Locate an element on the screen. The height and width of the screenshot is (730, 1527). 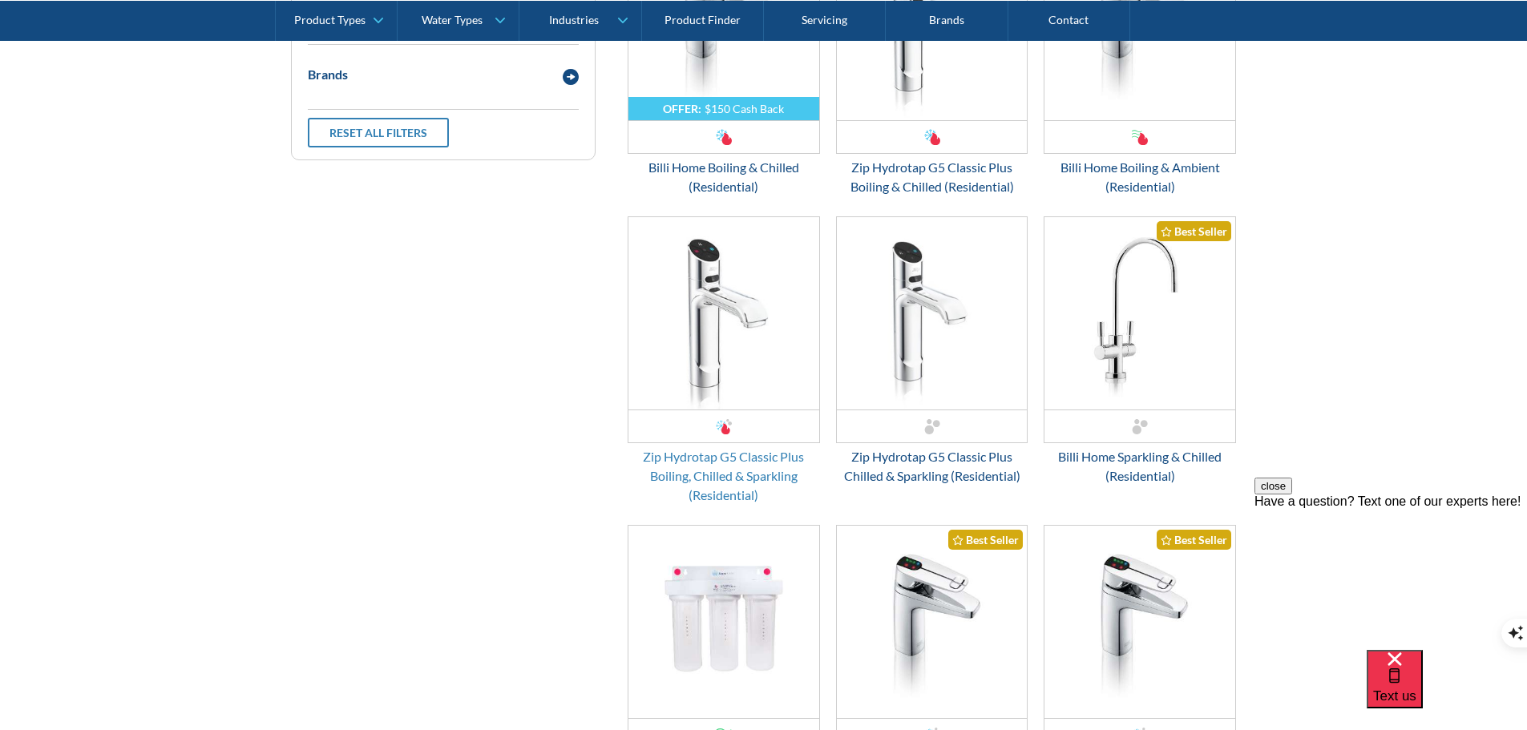
div: Brands is located at coordinates (328, 75).